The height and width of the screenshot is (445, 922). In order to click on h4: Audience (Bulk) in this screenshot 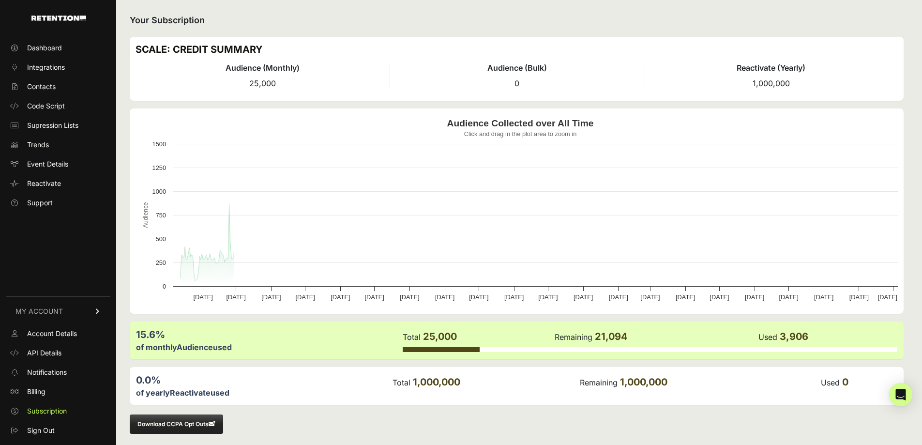, I will do `click(517, 68)`.